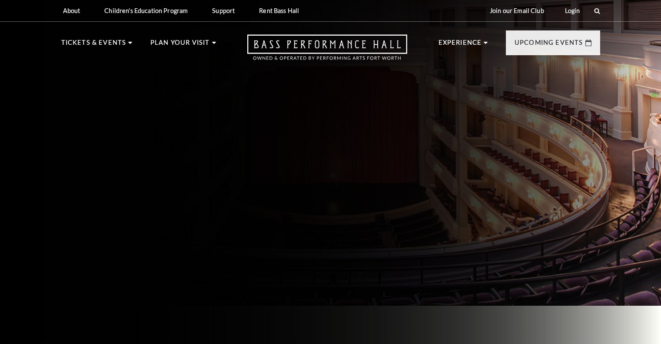  I want to click on p: About, so click(72, 10).